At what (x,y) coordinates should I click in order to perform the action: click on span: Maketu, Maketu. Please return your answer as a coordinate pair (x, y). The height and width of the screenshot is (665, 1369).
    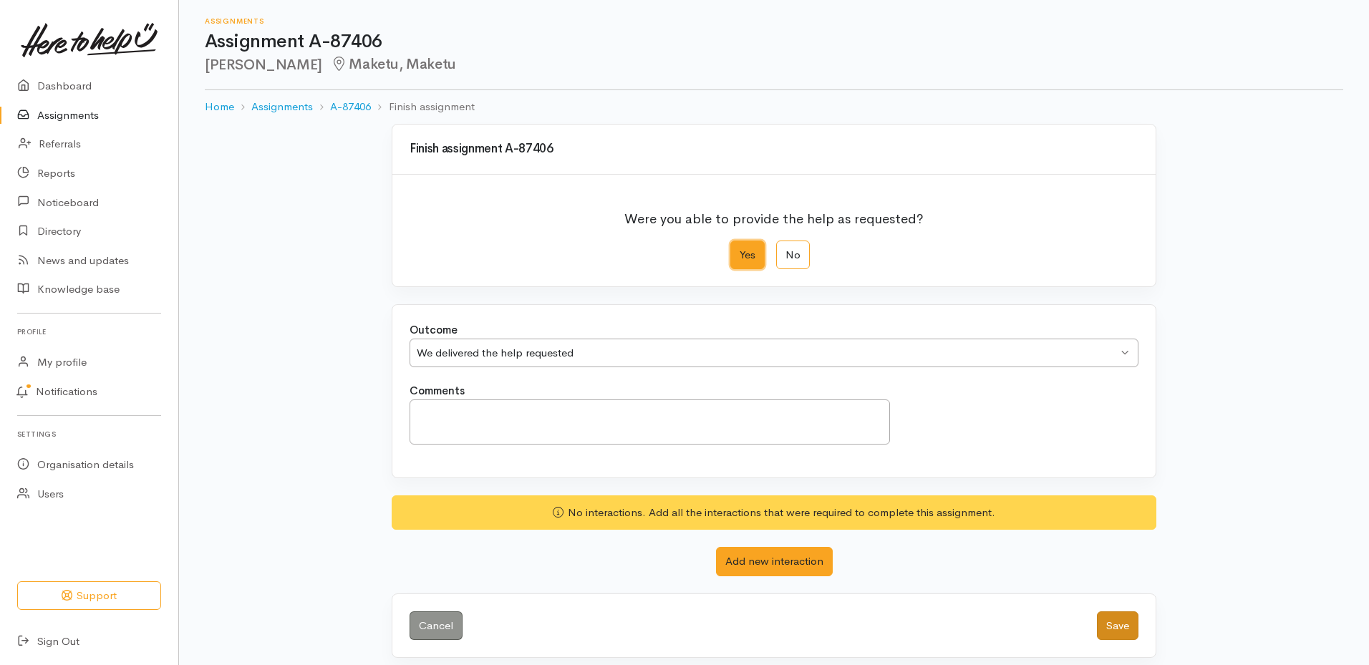
    Looking at the image, I should click on (393, 64).